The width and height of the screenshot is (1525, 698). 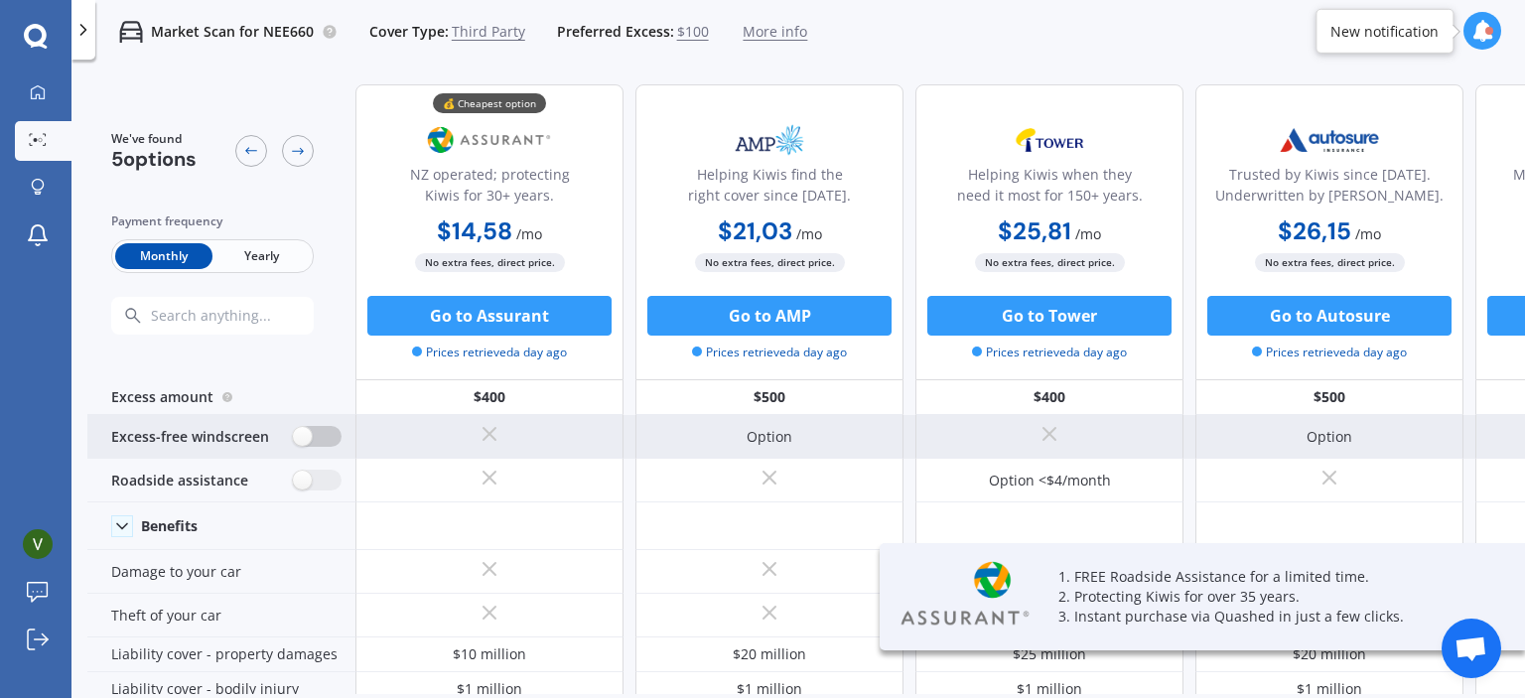 What do you see at coordinates (489, 189) in the screenshot?
I see `div: NZ operated; protecting Kiwis for 30+ years.` at bounding box center [489, 189].